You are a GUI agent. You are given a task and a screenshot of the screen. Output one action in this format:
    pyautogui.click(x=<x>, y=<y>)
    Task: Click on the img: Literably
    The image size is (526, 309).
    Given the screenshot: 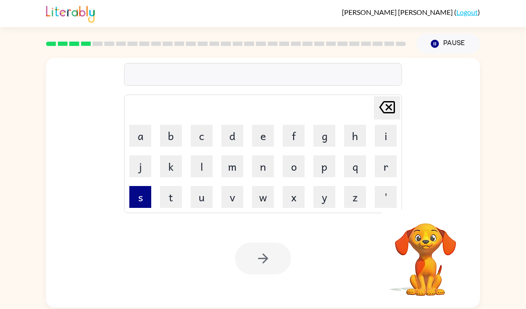 What is the action you would take?
    pyautogui.click(x=70, y=13)
    